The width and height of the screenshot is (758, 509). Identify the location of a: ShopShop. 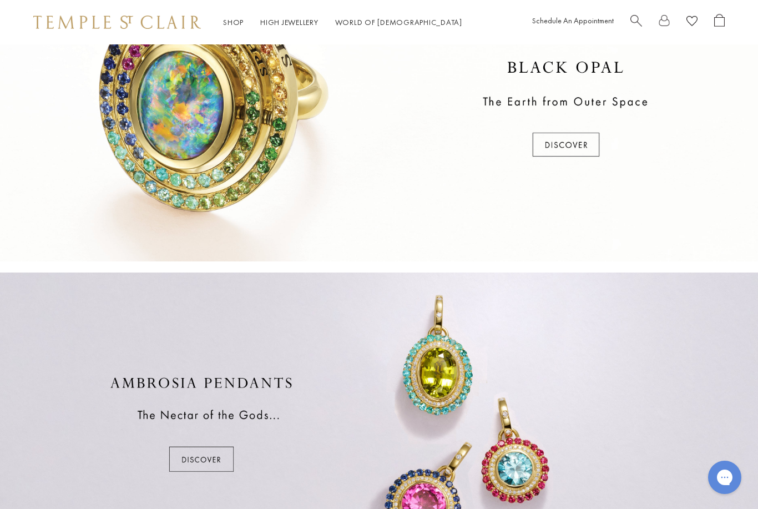
(233, 22).